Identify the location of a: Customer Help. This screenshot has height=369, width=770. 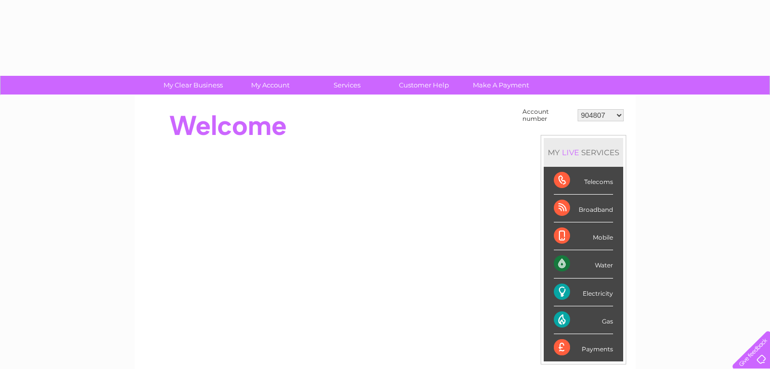
(424, 85).